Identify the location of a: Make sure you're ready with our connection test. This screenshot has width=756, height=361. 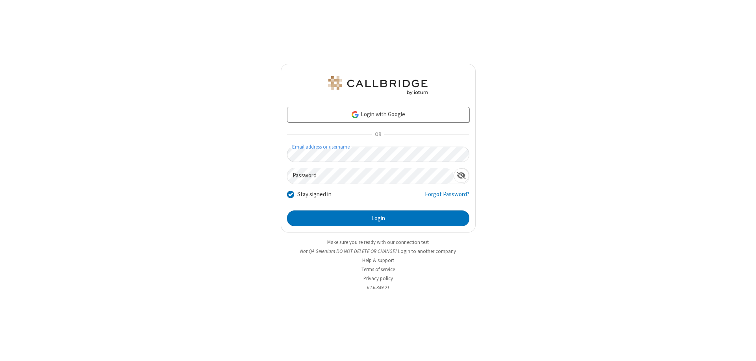
(378, 242).